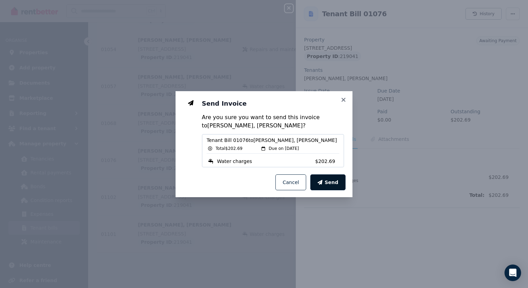 This screenshot has height=288, width=528. What do you see at coordinates (229, 149) in the screenshot?
I see `span: Total $202.69` at bounding box center [229, 149].